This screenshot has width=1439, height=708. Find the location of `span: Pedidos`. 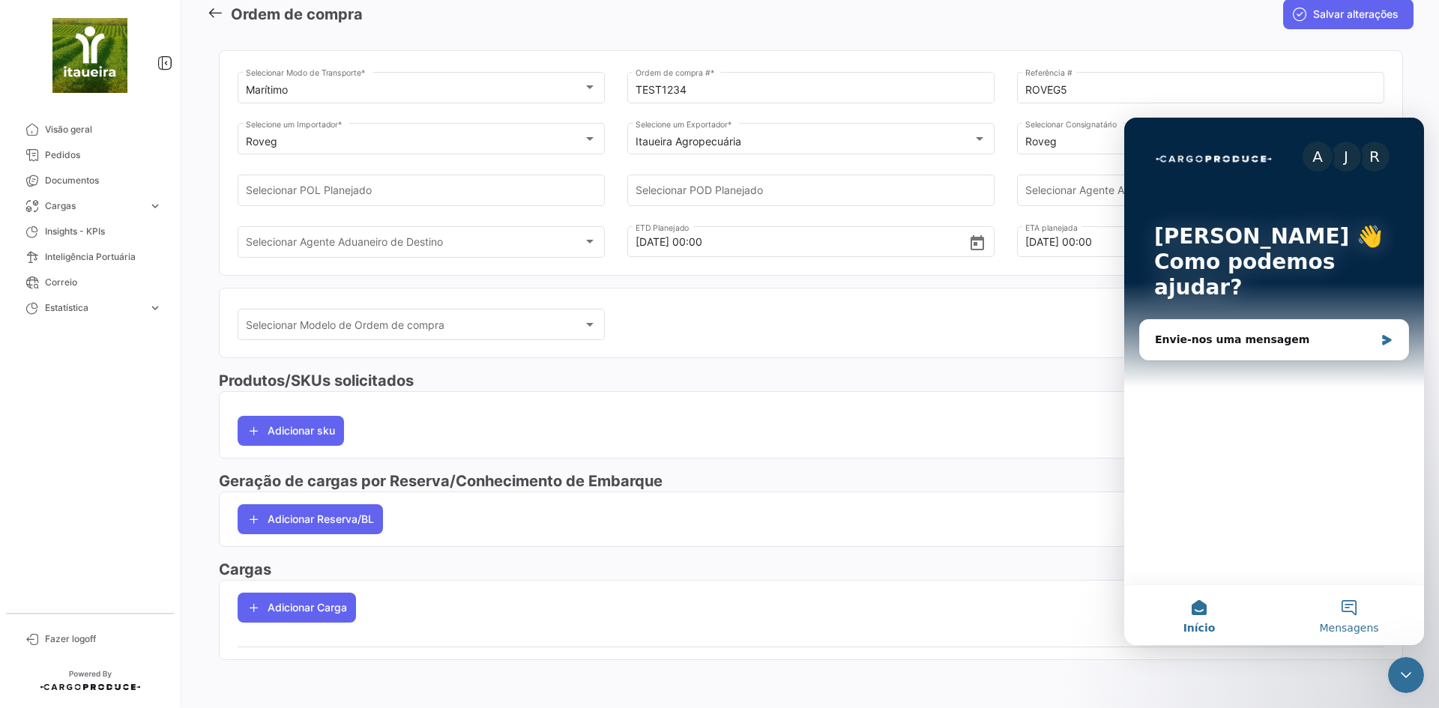

span: Pedidos is located at coordinates (103, 155).